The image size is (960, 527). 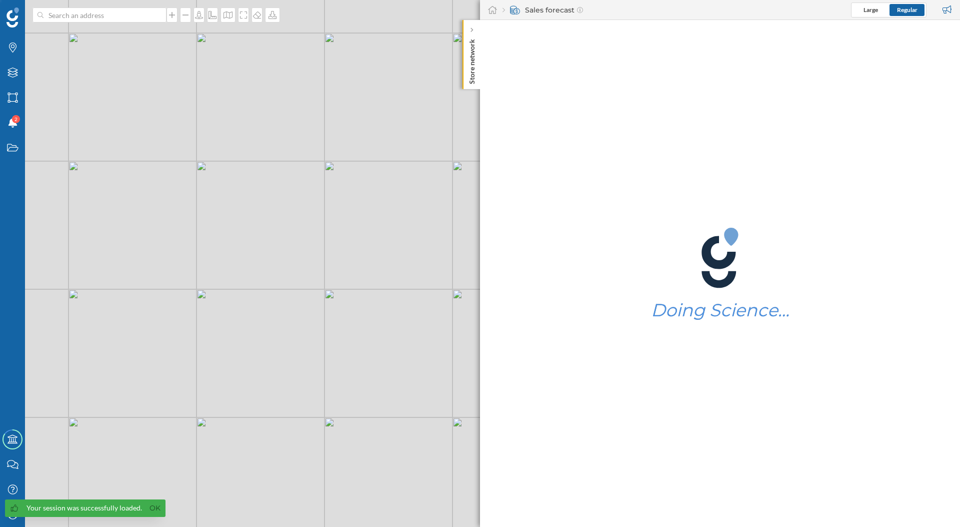 What do you see at coordinates (13, 18) in the screenshot?
I see `img: Geoblink Logo` at bounding box center [13, 18].